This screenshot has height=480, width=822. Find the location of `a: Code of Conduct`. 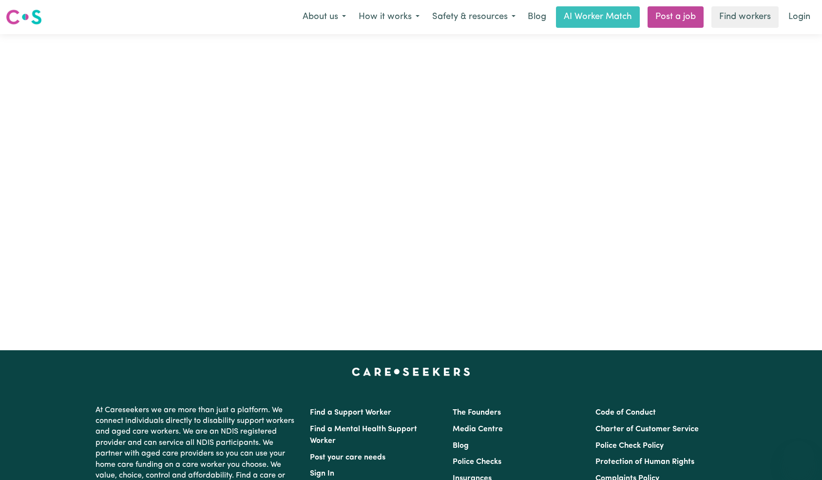

a: Code of Conduct is located at coordinates (626, 412).